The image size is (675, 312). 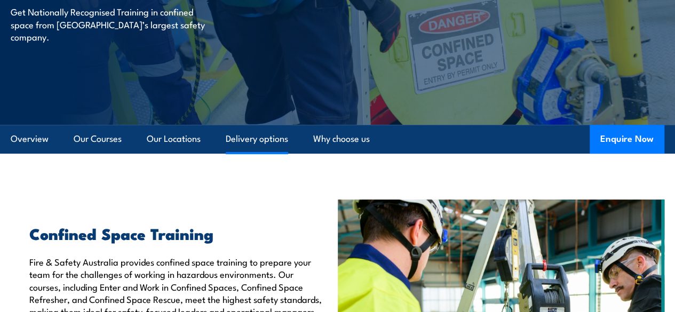 I want to click on a: Our Courses, so click(x=98, y=139).